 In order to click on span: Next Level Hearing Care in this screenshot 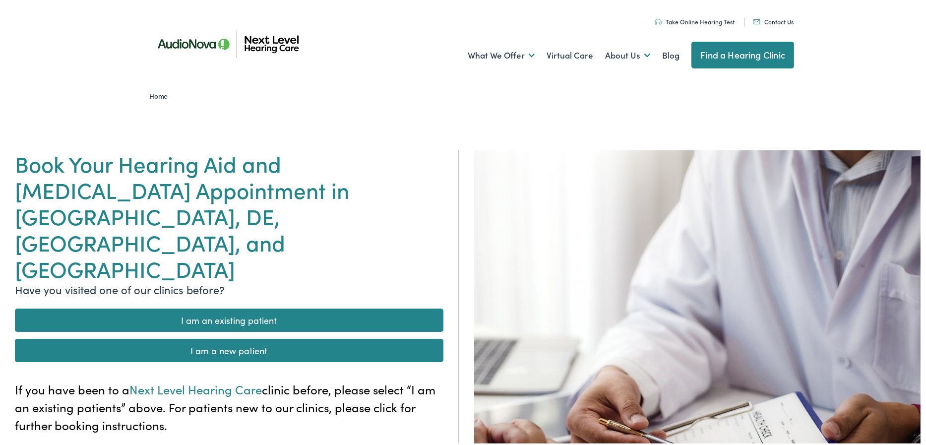, I will do `click(195, 387)`.